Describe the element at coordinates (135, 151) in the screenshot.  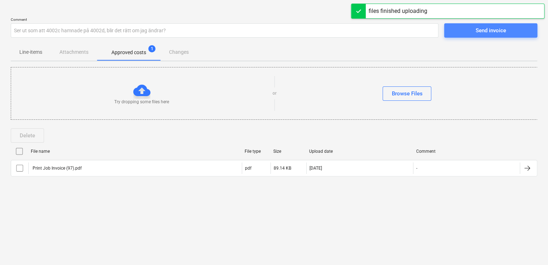
I see `div: File name` at that location.